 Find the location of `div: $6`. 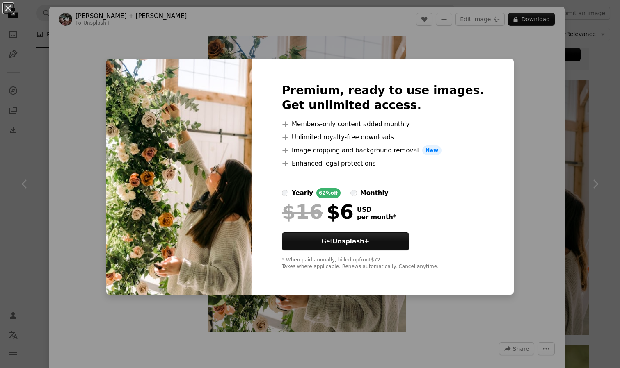

div: $6 is located at coordinates (317, 212).